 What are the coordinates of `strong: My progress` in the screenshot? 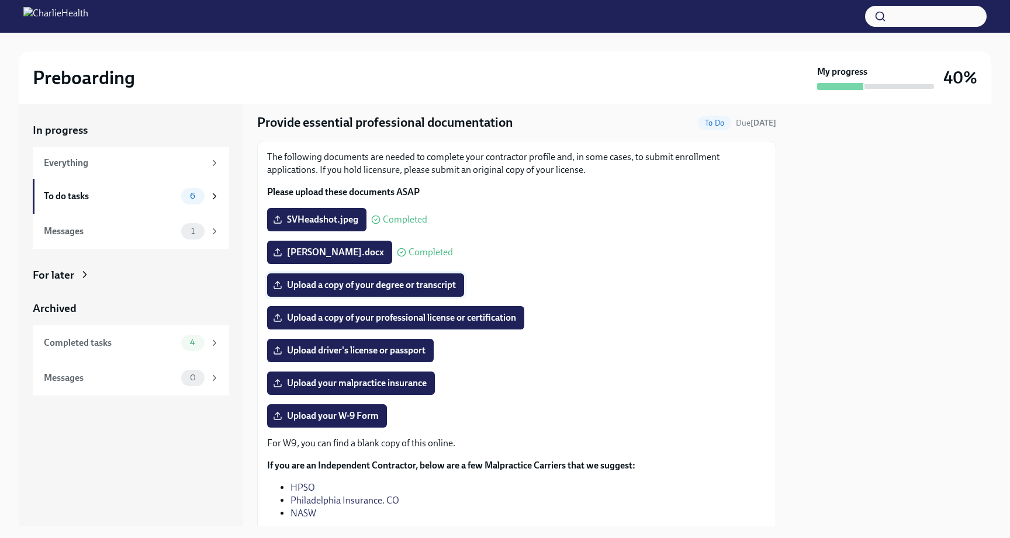 It's located at (842, 72).